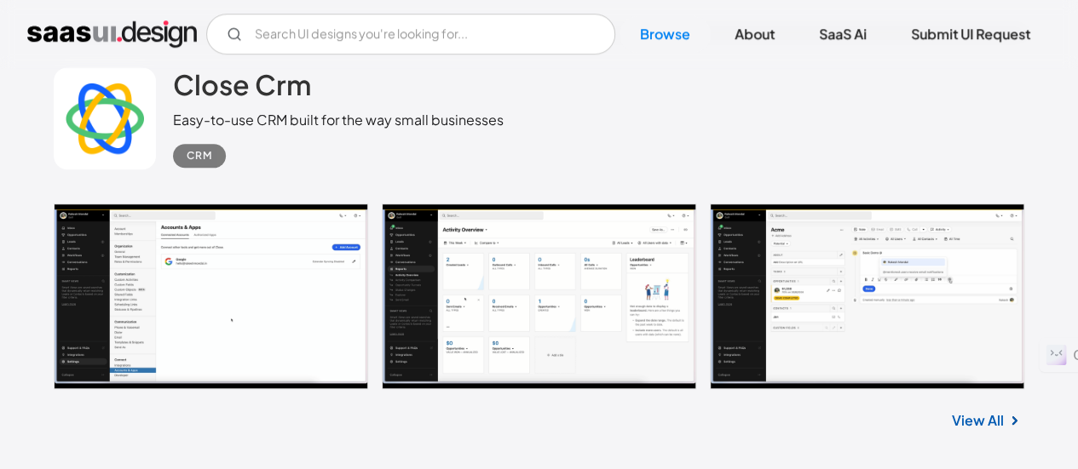 The image size is (1078, 469). What do you see at coordinates (970, 34) in the screenshot?
I see `a: Submit UI Request` at bounding box center [970, 34].